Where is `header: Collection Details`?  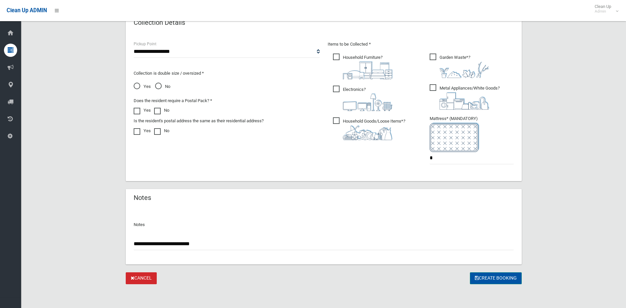
header: Collection Details is located at coordinates (159, 22).